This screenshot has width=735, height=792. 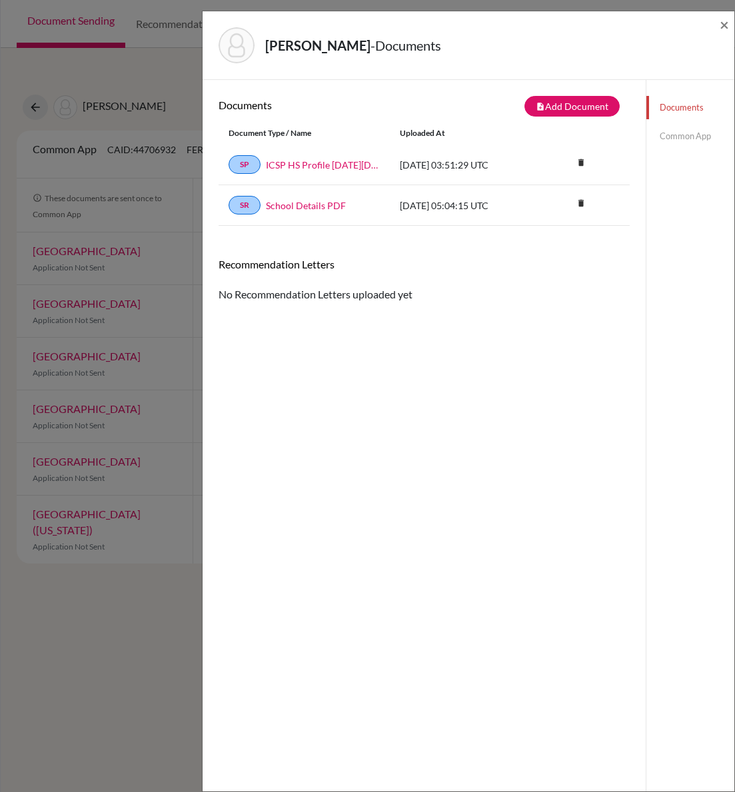 What do you see at coordinates (540, 107) in the screenshot?
I see `i: note_add` at bounding box center [540, 107].